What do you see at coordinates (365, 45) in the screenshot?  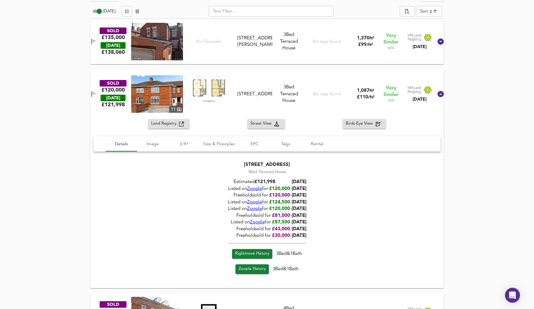 I see `span: £ 99` at bounding box center [365, 45].